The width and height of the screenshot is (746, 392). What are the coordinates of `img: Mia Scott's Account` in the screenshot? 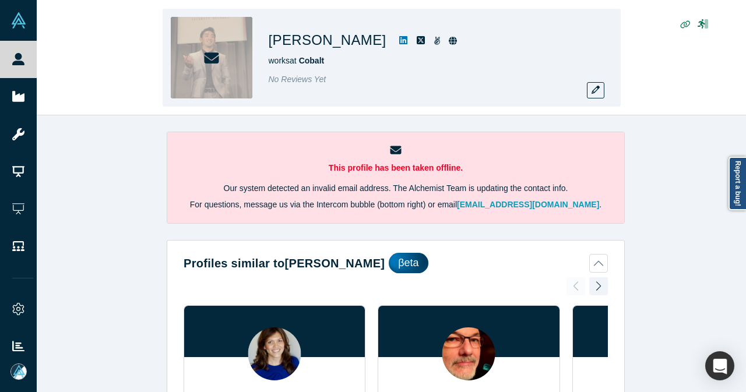 It's located at (19, 372).